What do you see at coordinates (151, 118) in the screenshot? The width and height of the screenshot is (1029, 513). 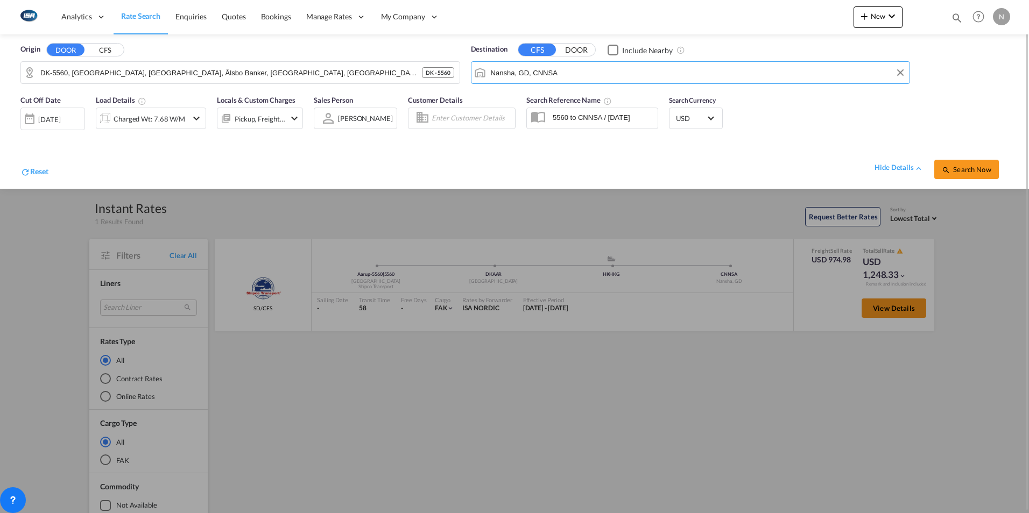 I see `div: Charged Wt: 7.68 W/Micon-chevron-down` at bounding box center [151, 118].